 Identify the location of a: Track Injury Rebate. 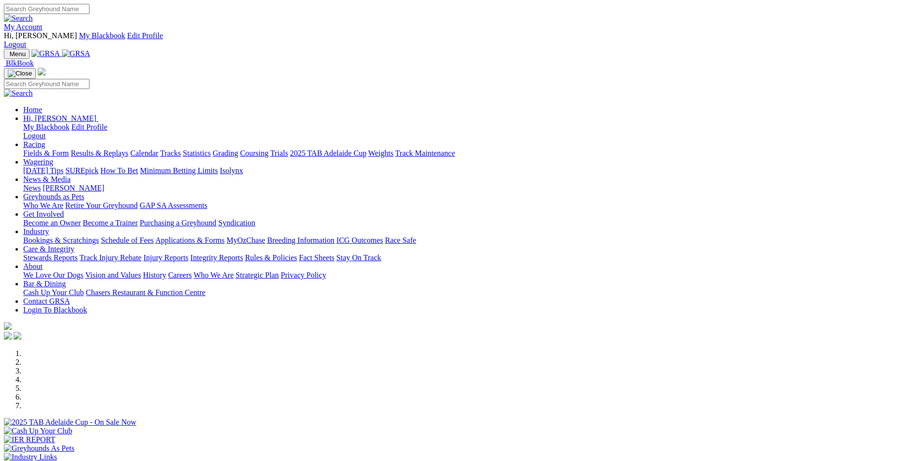
(110, 257).